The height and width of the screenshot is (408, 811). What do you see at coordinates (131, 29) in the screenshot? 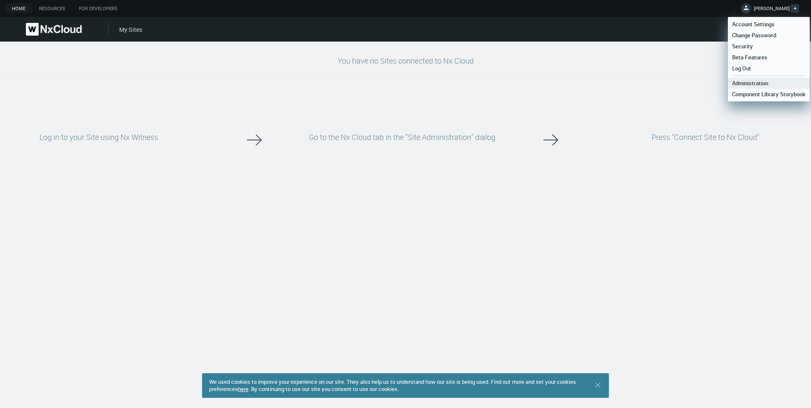
I see `a: My Sites` at bounding box center [131, 29].